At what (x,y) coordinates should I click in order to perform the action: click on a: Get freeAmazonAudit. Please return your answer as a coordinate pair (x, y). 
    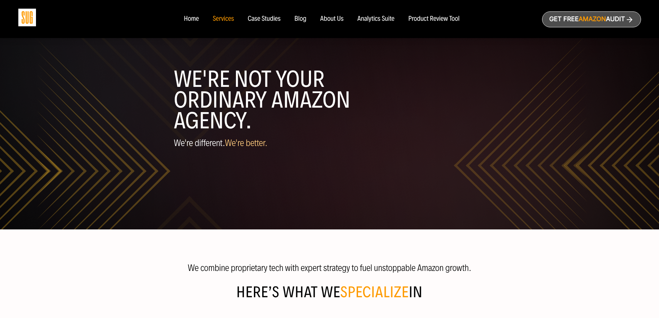
    Looking at the image, I should click on (592, 19).